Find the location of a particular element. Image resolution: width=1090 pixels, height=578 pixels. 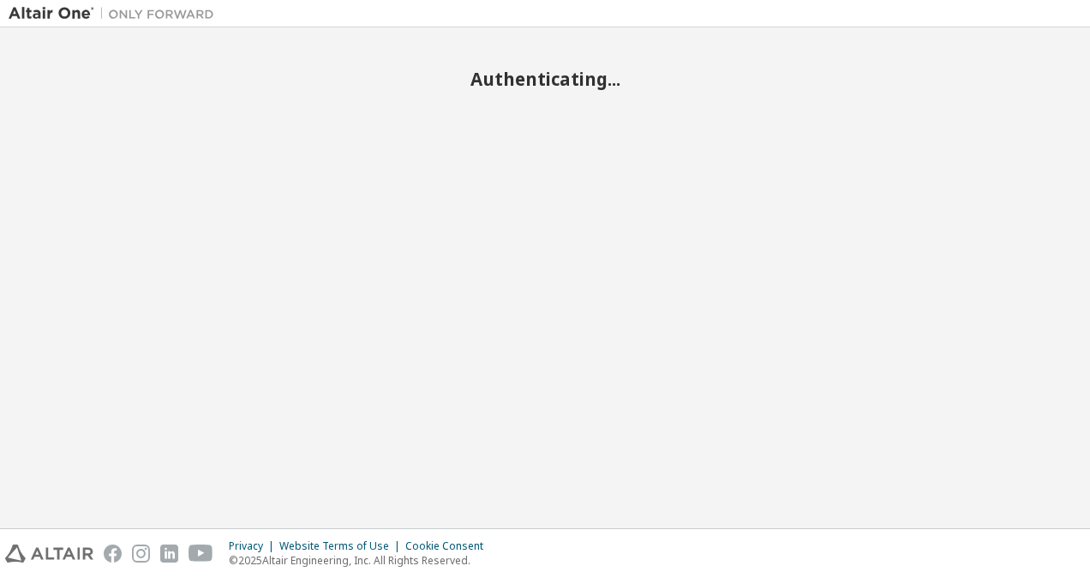

p: © 2025 Altair Engineering, Inc. All Rights Reserved. is located at coordinates (361, 560).